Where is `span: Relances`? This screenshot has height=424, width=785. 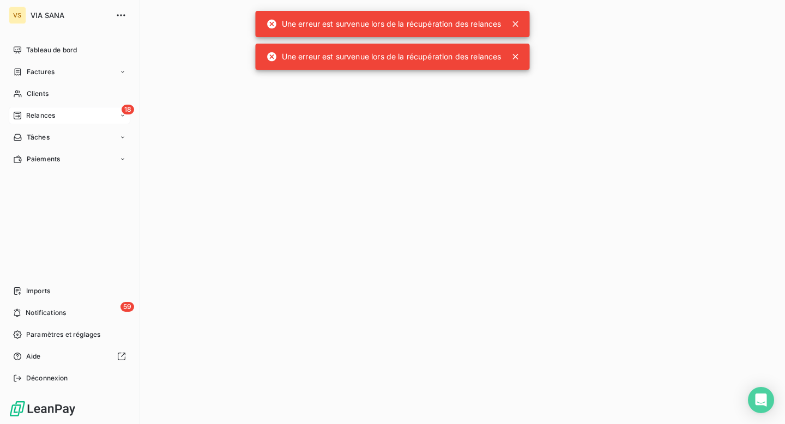
span: Relances is located at coordinates (40, 116).